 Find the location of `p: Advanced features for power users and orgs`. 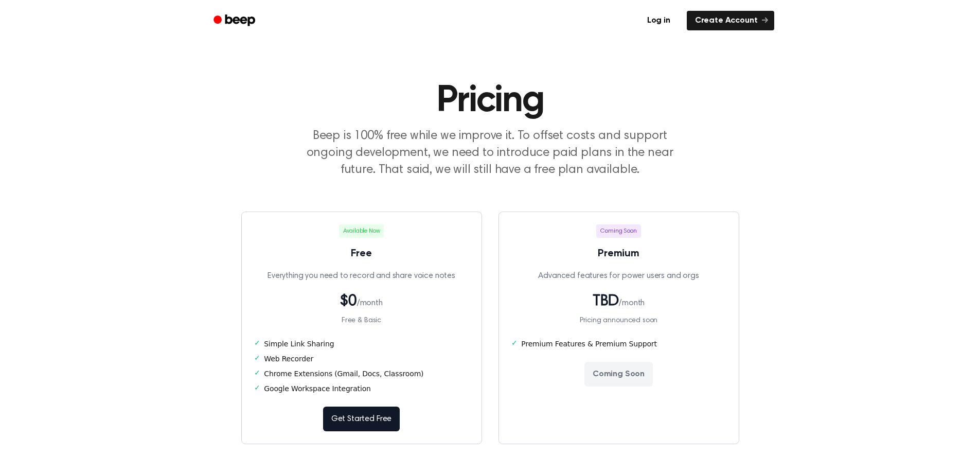

p: Advanced features for power users and orgs is located at coordinates (619, 276).